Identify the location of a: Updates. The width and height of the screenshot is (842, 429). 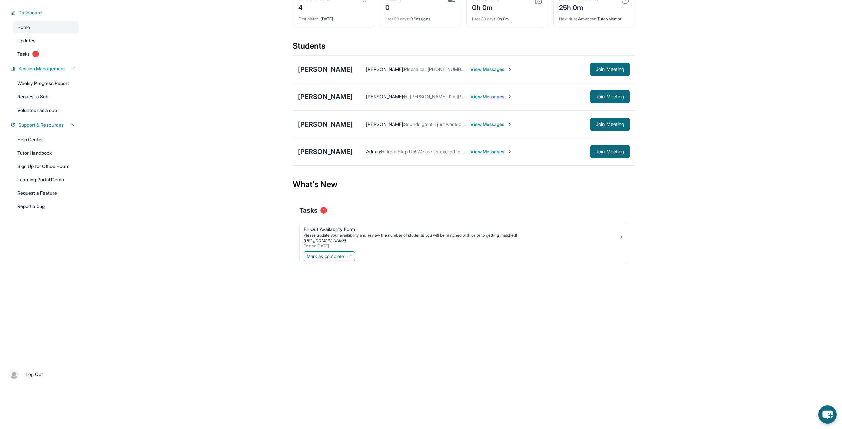
(46, 41).